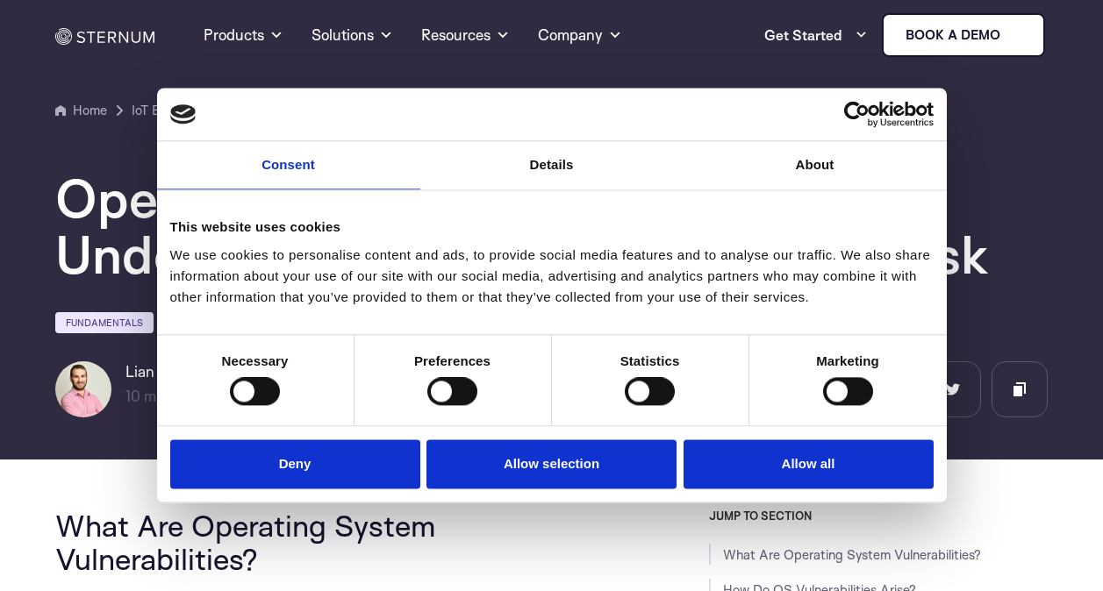  Describe the element at coordinates (963, 35) in the screenshot. I see `a: Book a demo` at that location.